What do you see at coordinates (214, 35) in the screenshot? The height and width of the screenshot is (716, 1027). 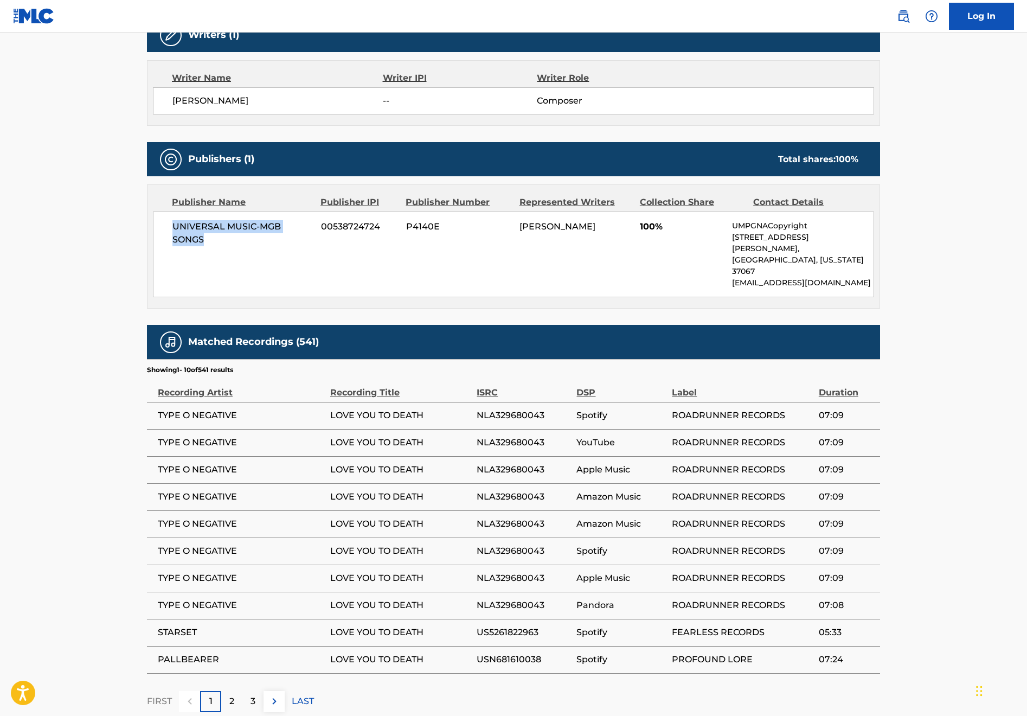 I see `h5: Writers (1)` at bounding box center [214, 35].